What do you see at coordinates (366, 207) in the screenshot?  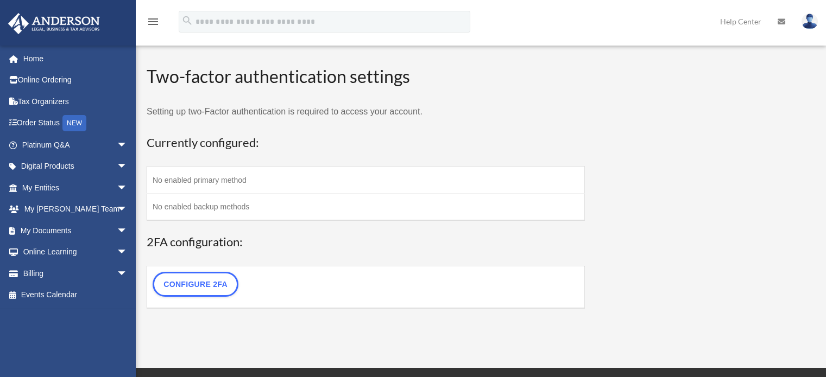 I see `td: No enabled backup methods` at bounding box center [366, 207].